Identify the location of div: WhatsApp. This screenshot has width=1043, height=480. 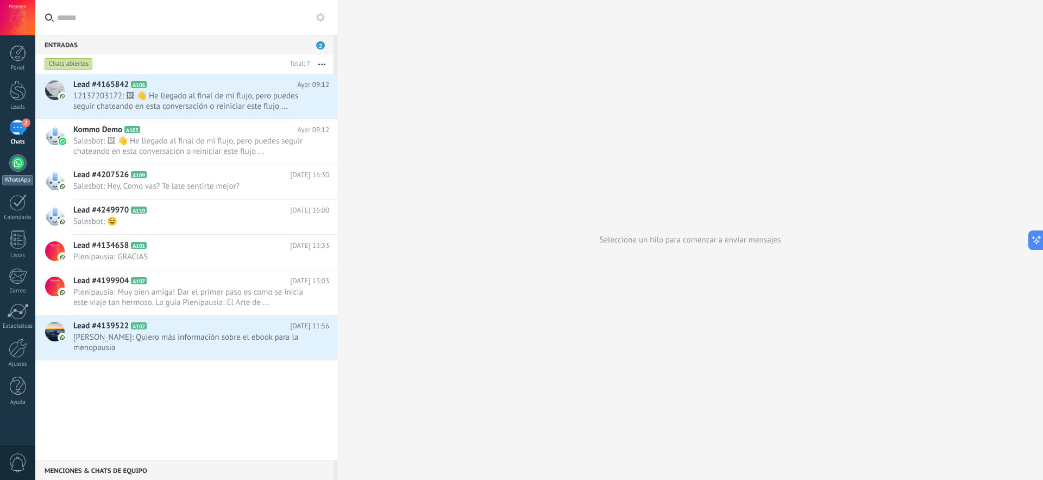
(17, 180).